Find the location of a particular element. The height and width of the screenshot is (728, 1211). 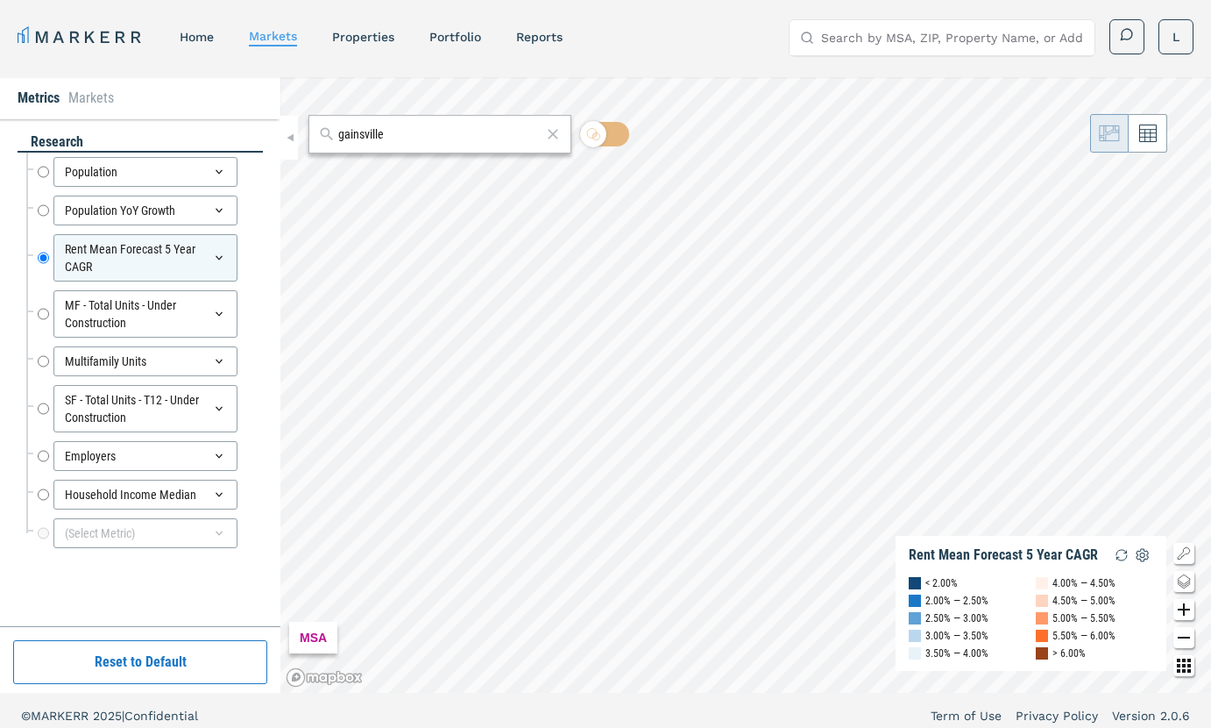

div: < 2.00% is located at coordinates (941, 583).